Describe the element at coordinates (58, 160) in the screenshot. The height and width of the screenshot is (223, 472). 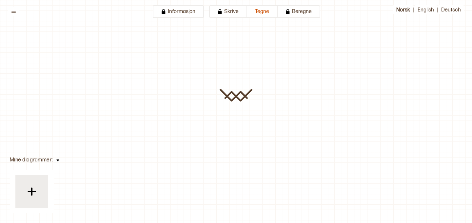
I see `img: arrow` at that location.